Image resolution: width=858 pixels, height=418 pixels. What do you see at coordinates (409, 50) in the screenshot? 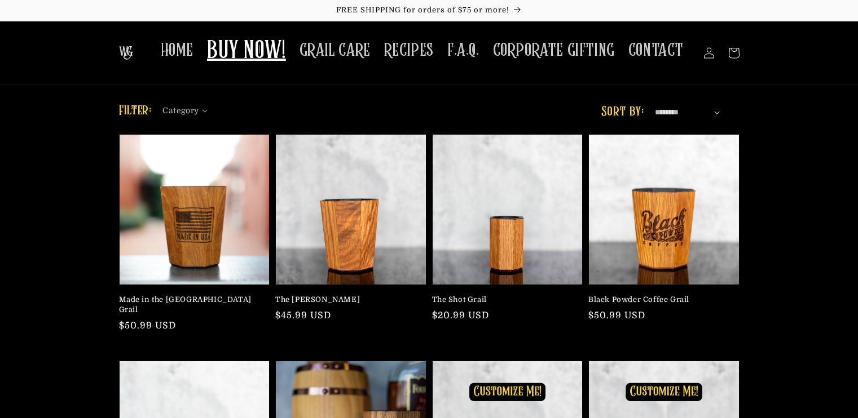
I see `span: RECIPES` at bounding box center [409, 50].